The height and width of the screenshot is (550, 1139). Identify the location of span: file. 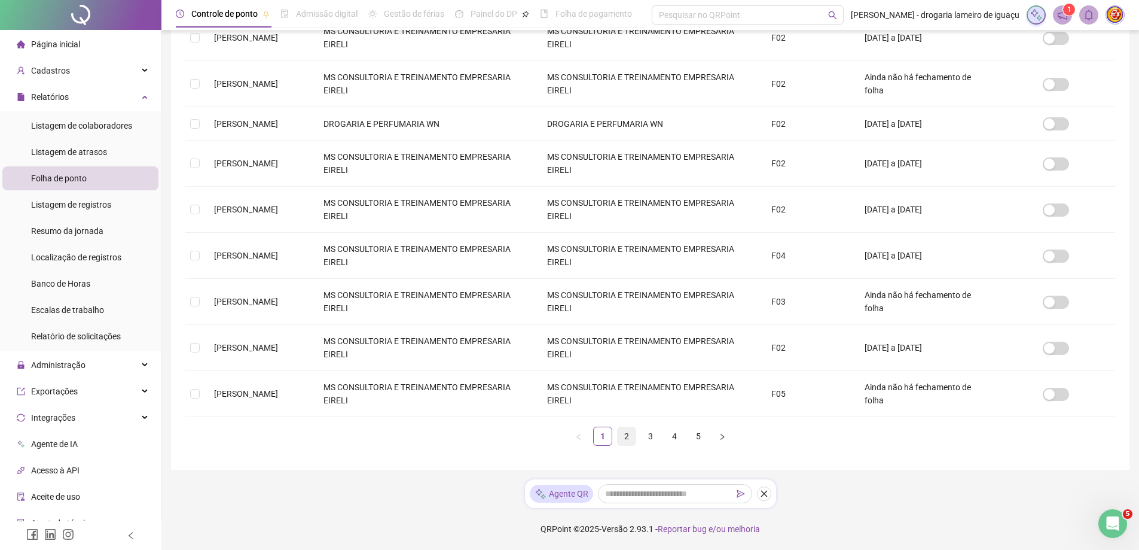
(21, 97).